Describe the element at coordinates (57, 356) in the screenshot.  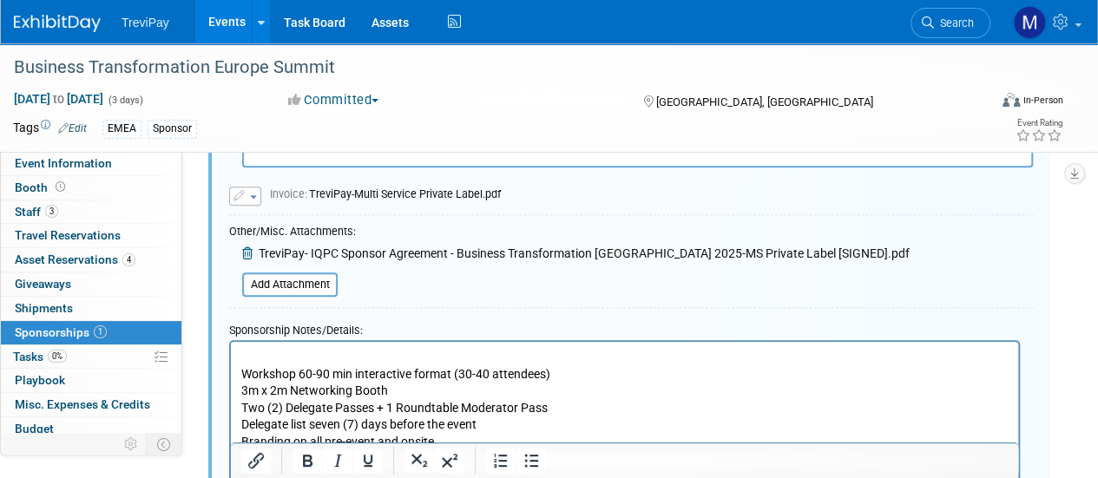
I see `span: 0%` at that location.